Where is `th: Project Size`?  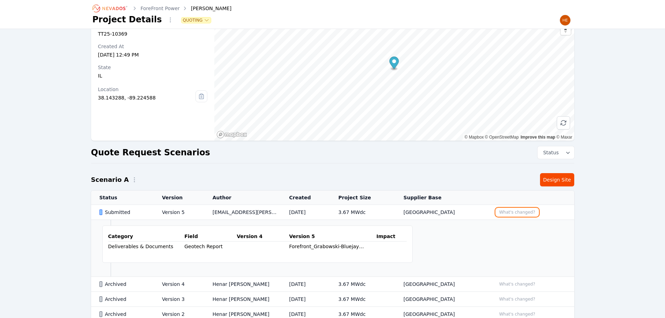
th: Project Size is located at coordinates (362, 197).